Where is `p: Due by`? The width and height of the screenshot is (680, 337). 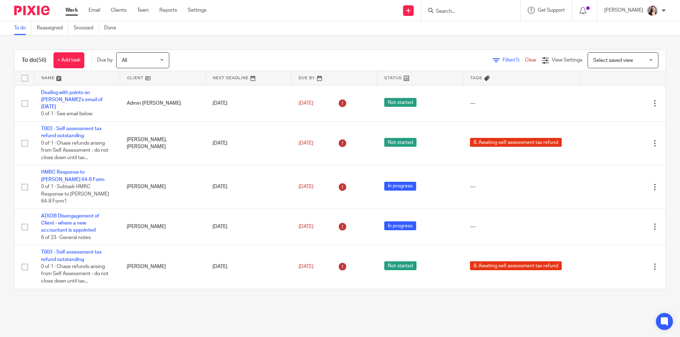
p: Due by is located at coordinates (105, 60).